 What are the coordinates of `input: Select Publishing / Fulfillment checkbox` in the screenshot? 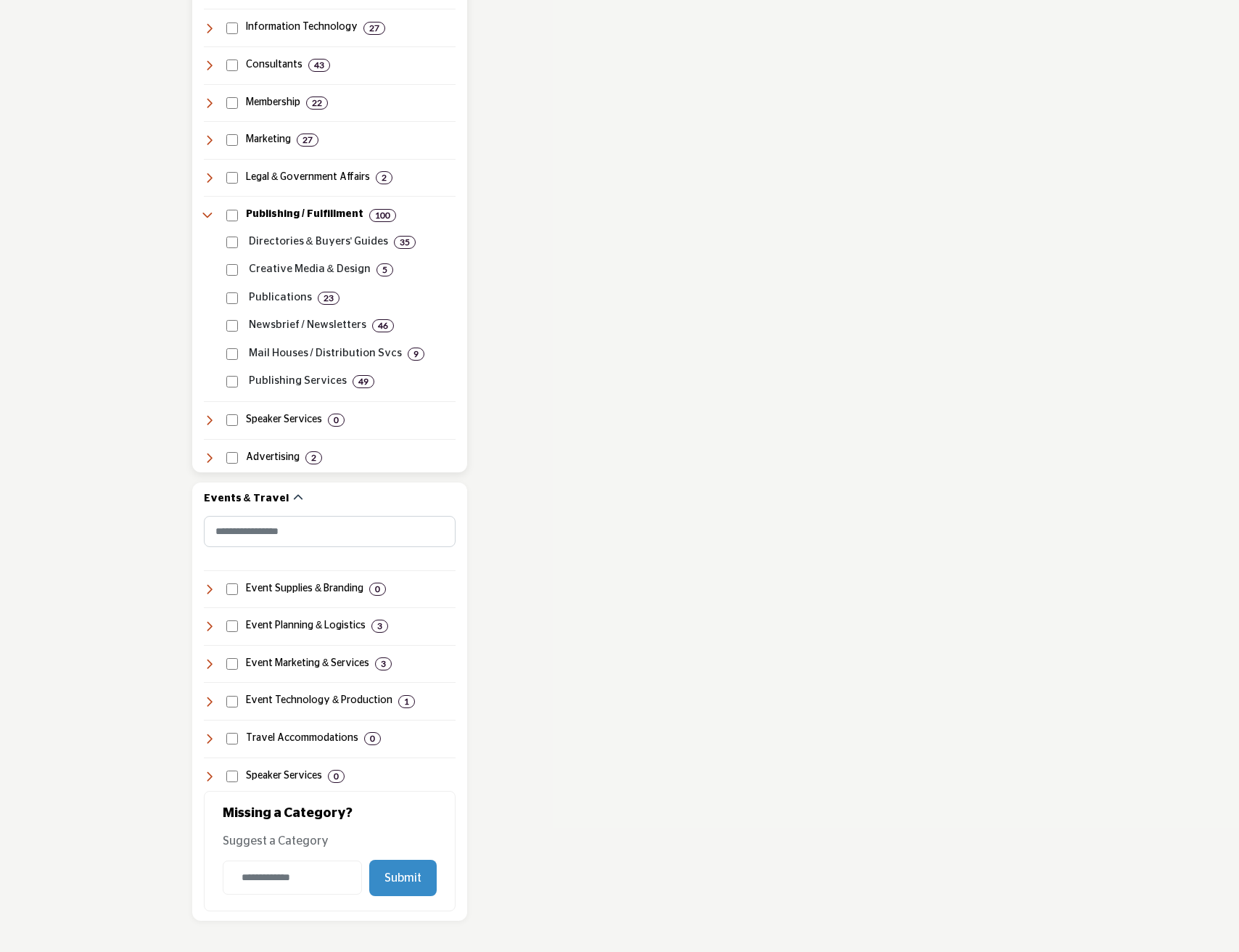 It's located at (232, 216).